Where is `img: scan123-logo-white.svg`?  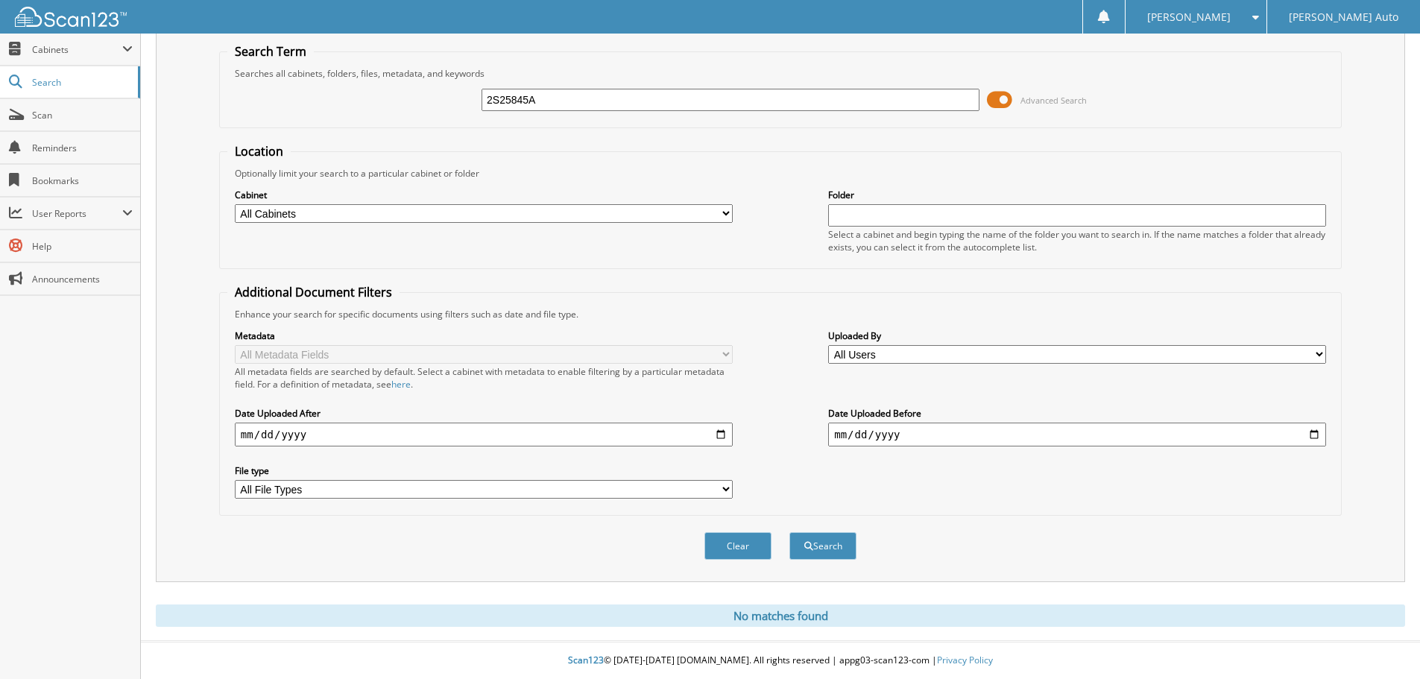 img: scan123-logo-white.svg is located at coordinates (71, 16).